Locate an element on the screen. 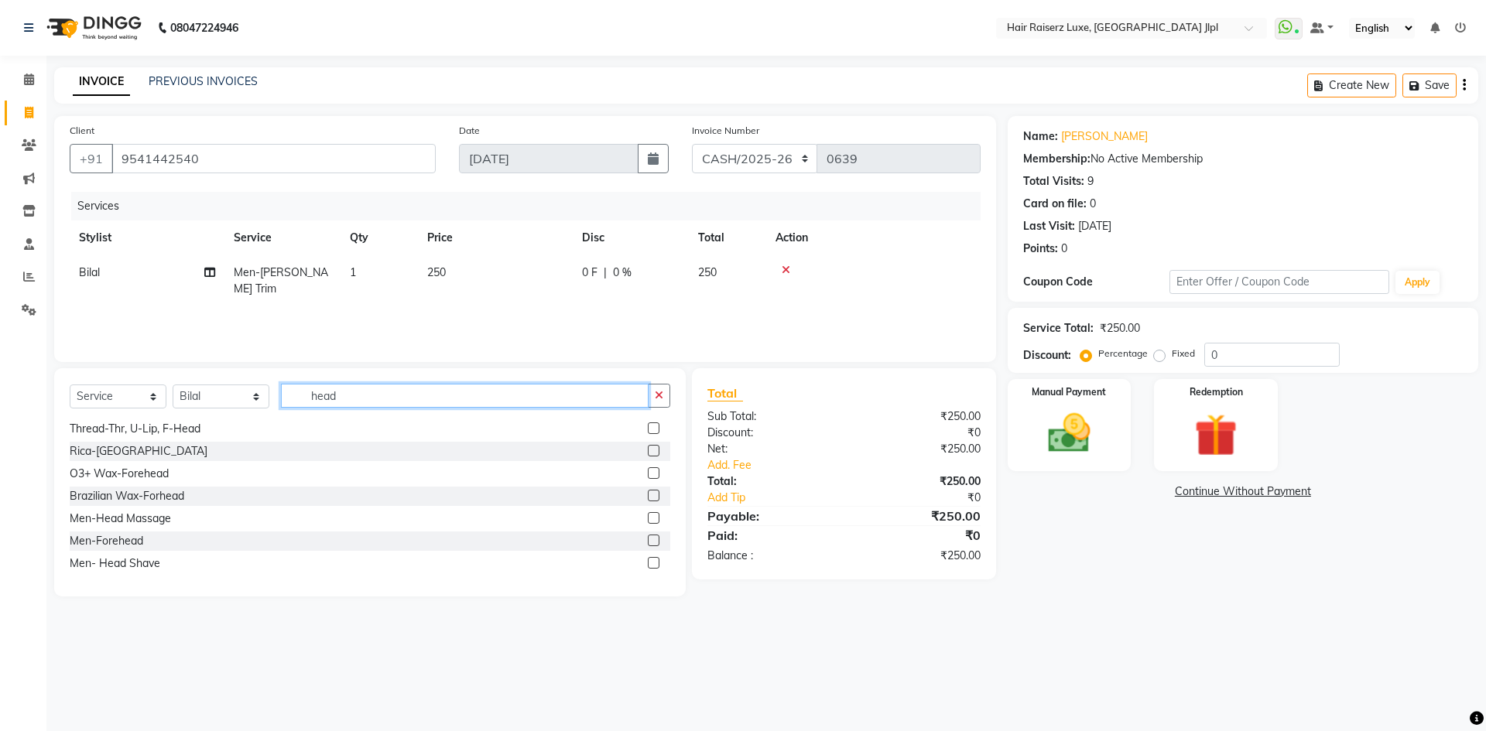  a: Add. Fee is located at coordinates (843, 465).